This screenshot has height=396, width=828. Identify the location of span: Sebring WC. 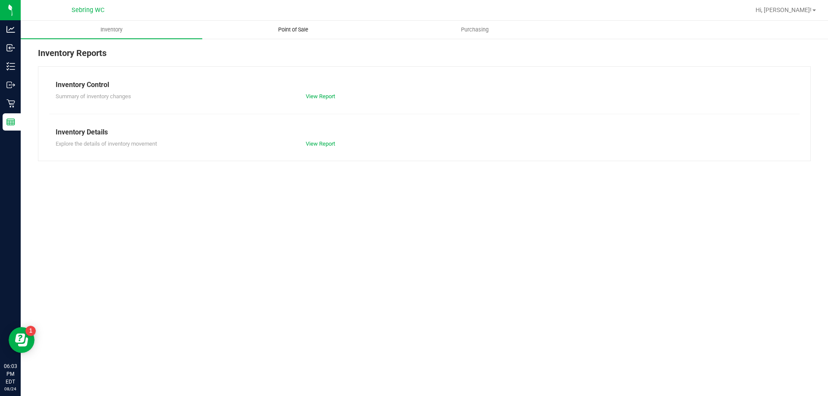
(88, 10).